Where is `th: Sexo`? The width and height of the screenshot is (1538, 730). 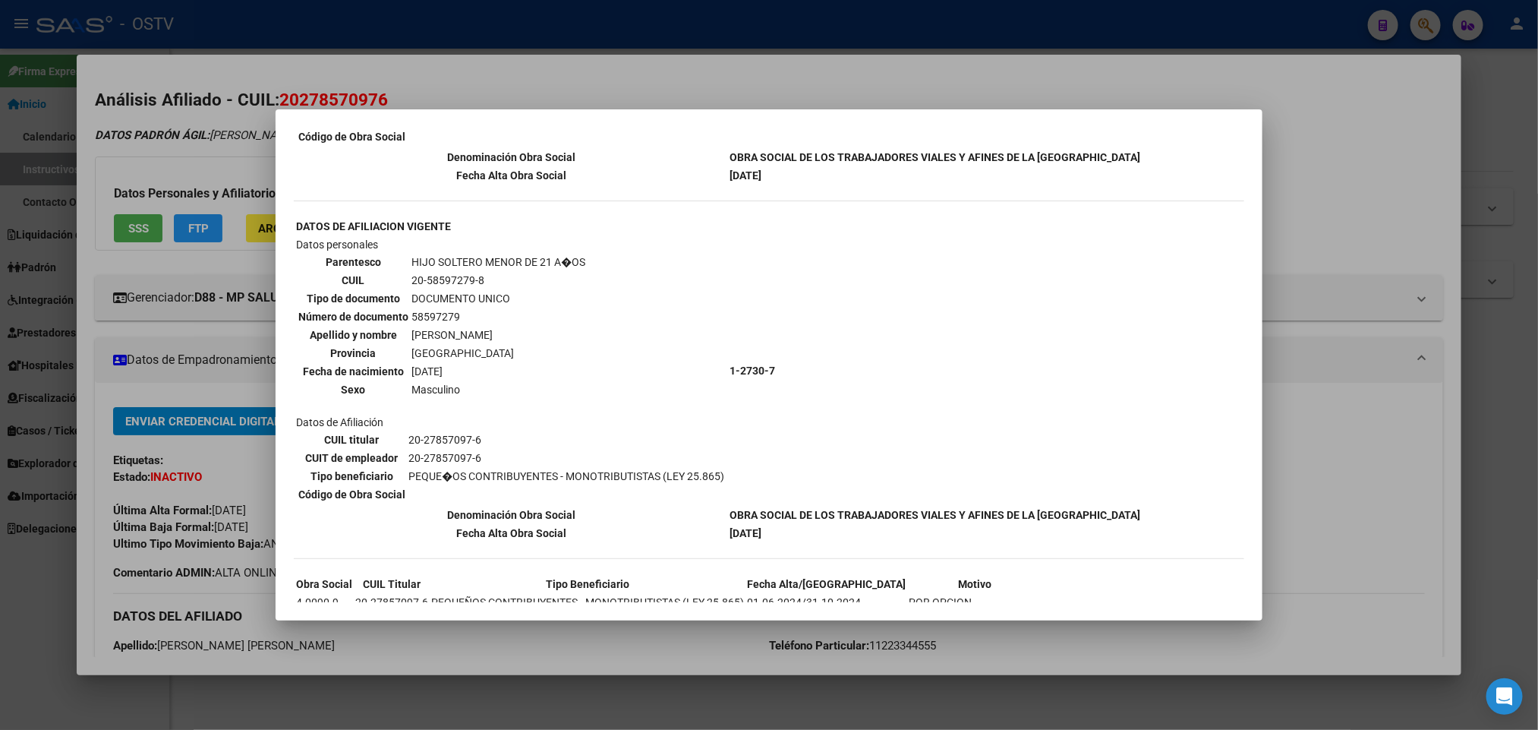 th: Sexo is located at coordinates (353, 390).